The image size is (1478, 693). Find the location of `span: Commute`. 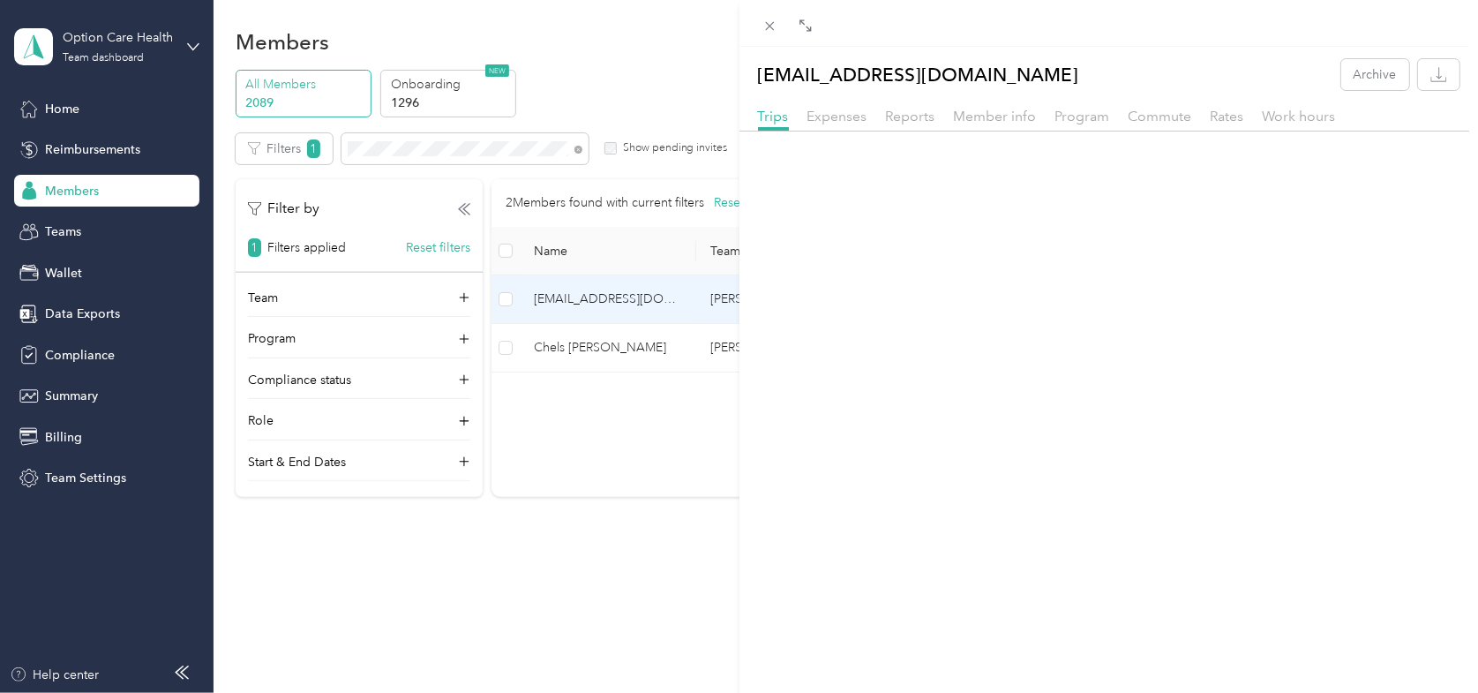

span: Commute is located at coordinates (1160, 116).